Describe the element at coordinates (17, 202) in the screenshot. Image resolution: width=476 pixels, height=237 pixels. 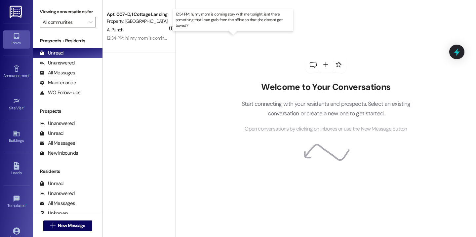
I see `a: Templates •` at that location.